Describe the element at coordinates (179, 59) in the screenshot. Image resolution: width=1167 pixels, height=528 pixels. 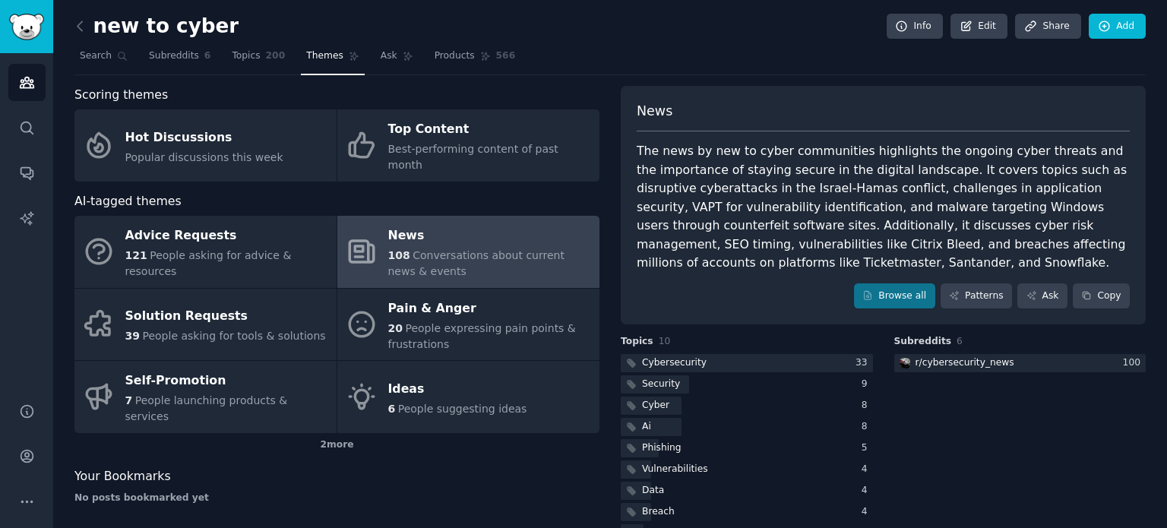
I see `a: Subreddits6` at that location.